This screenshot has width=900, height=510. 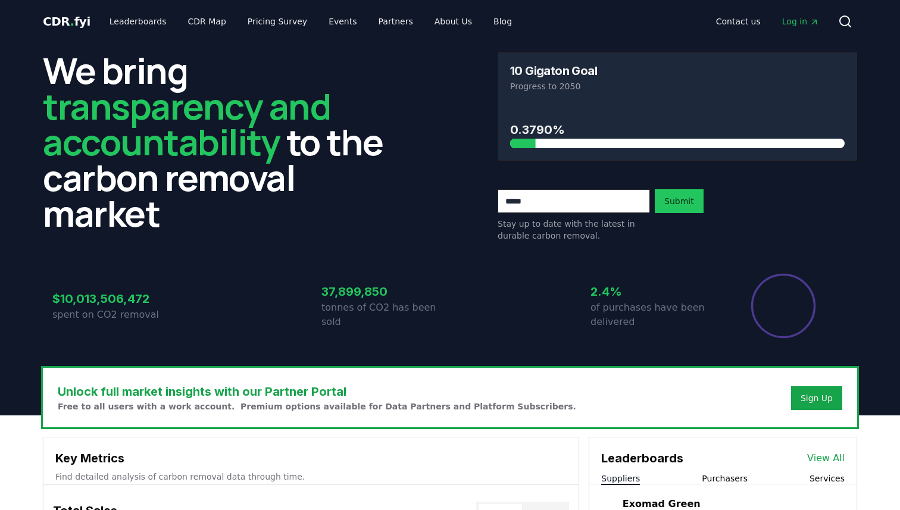 I want to click on a: Events, so click(x=342, y=21).